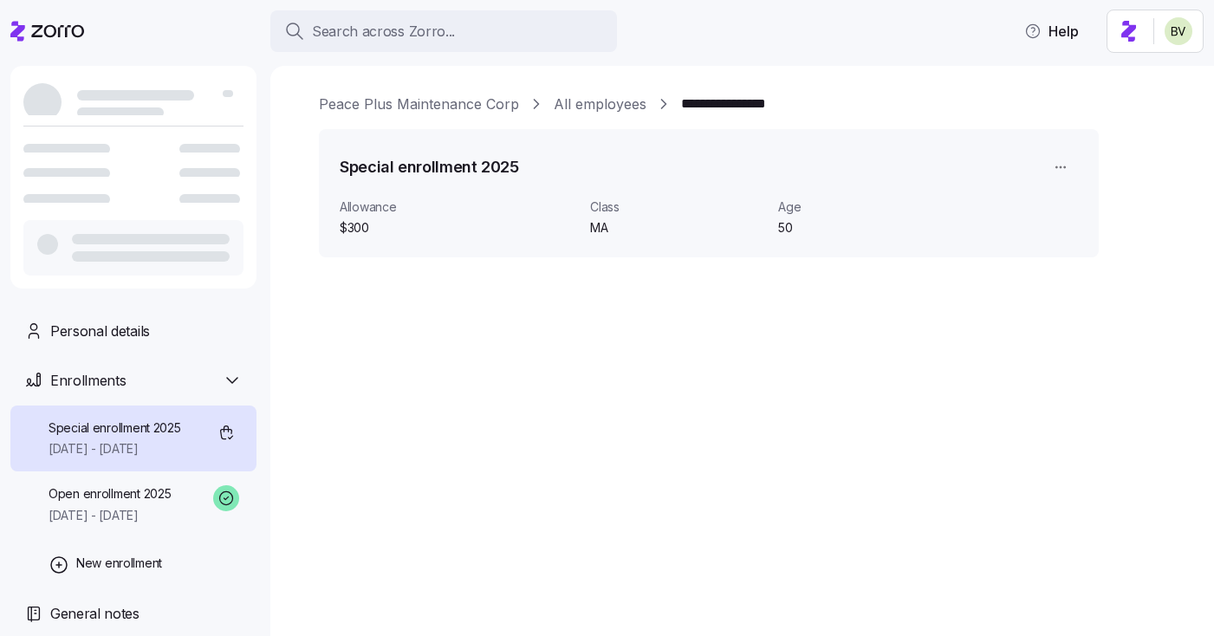  I want to click on span: Search across Zorro..., so click(383, 31).